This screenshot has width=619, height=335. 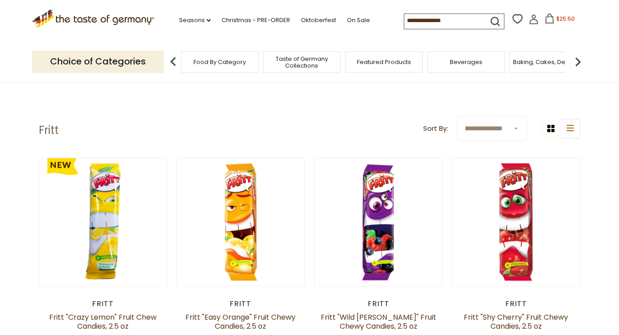 What do you see at coordinates (302, 62) in the screenshot?
I see `span: Taste of Germany Collections` at bounding box center [302, 62].